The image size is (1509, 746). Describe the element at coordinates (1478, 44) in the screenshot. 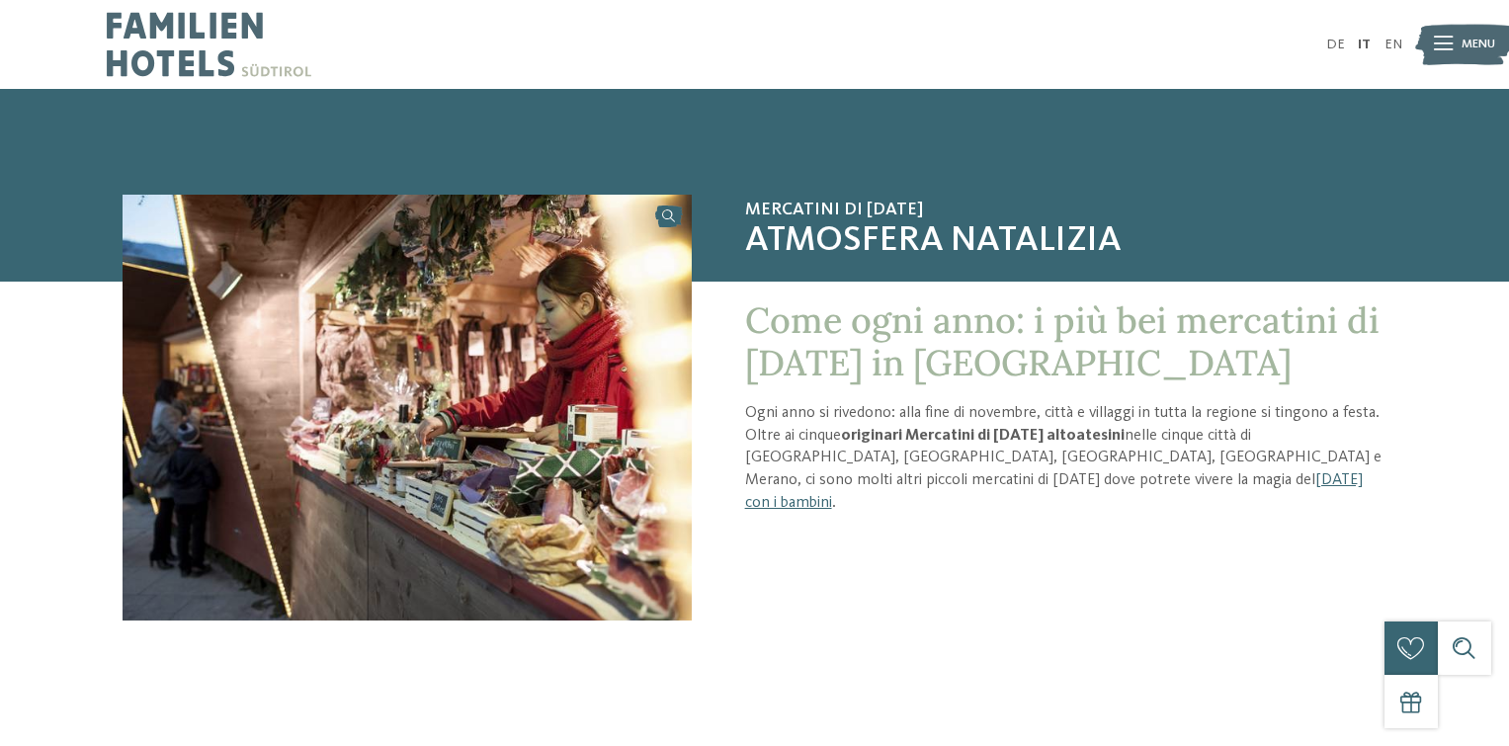

I see `span: Menu` at that location.